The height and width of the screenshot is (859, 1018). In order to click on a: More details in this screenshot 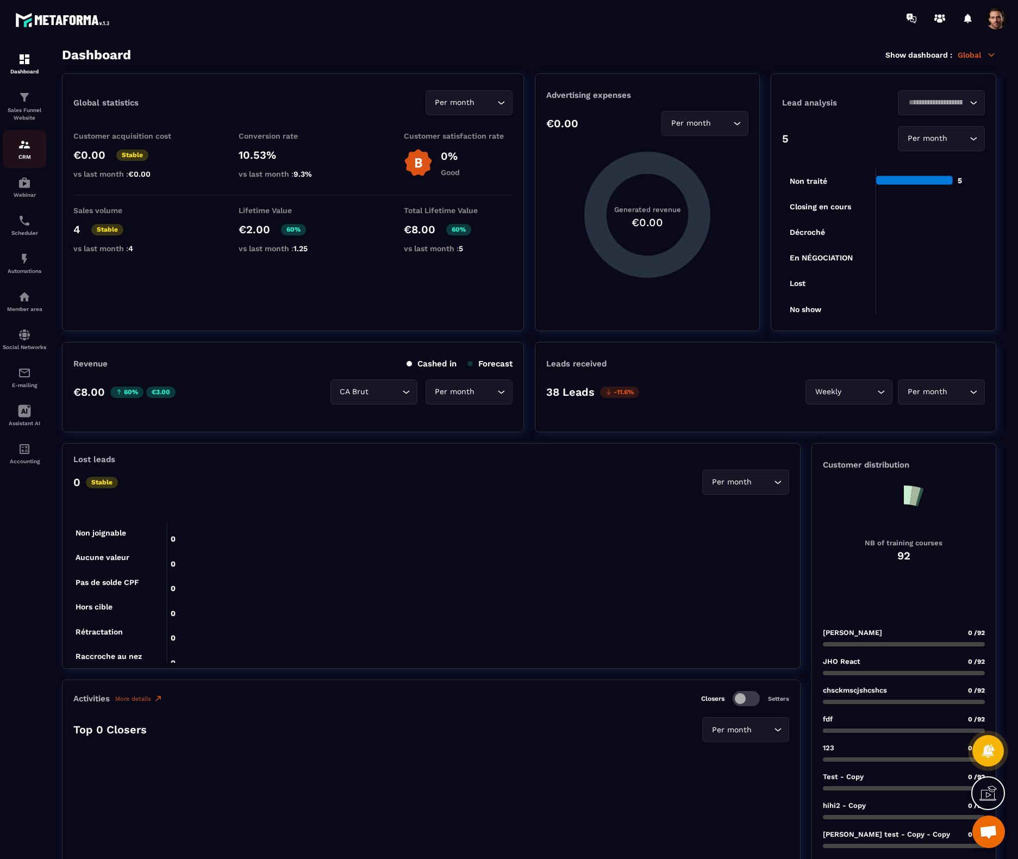, I will do `click(139, 699)`.